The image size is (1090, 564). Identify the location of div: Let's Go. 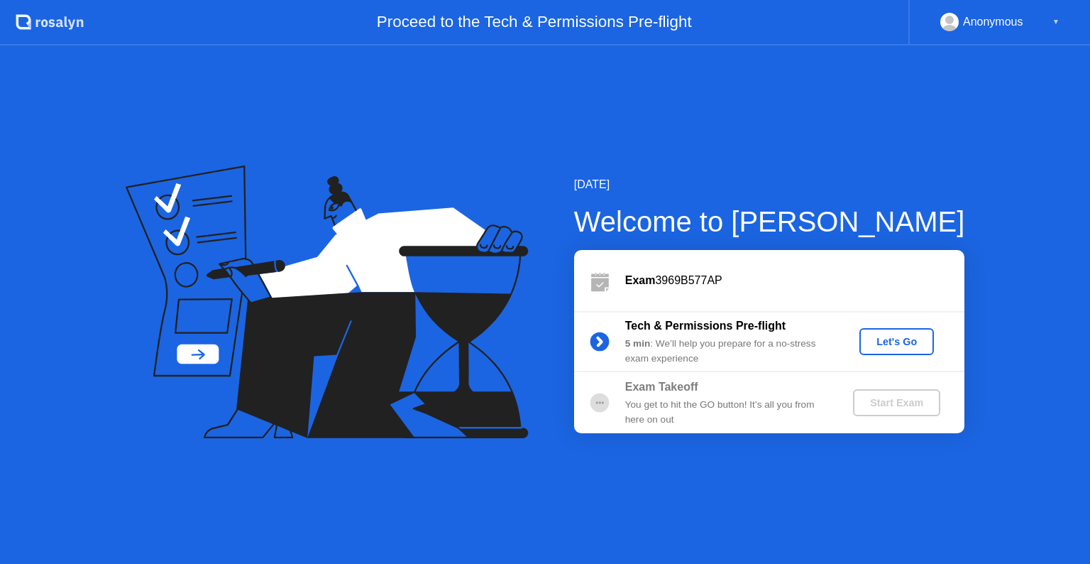
(896, 341).